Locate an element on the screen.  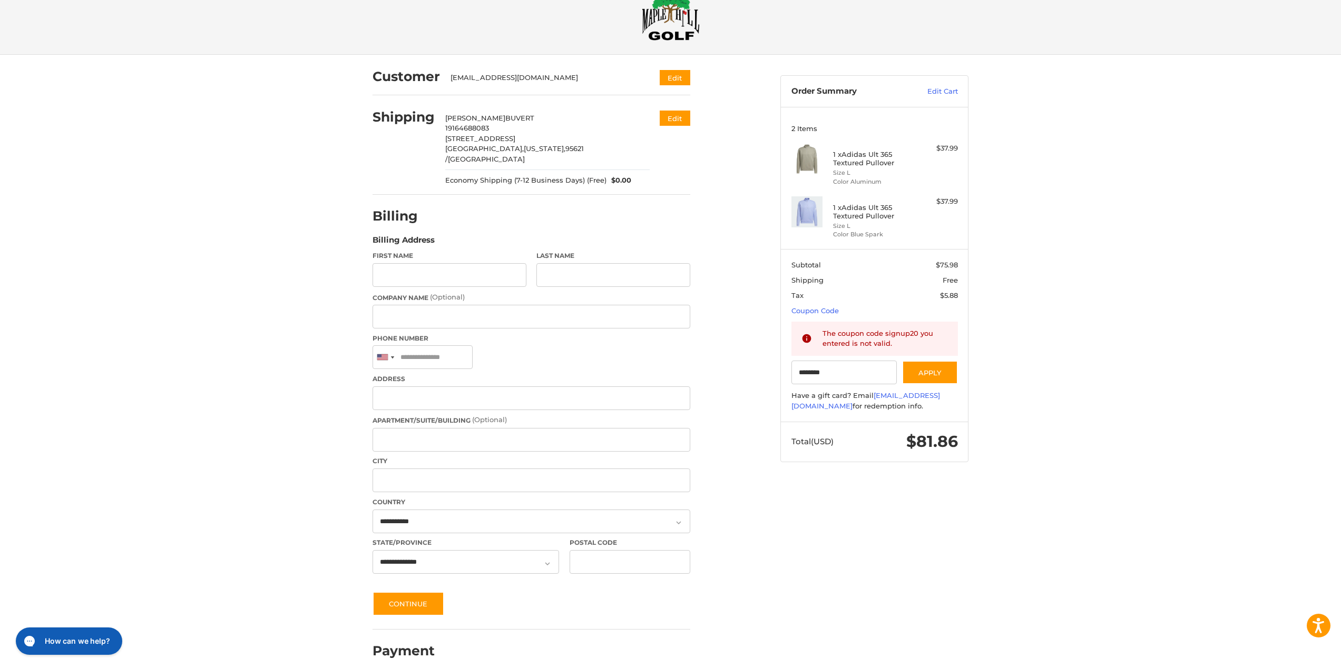
h3: 2 Items is located at coordinates (874, 129).